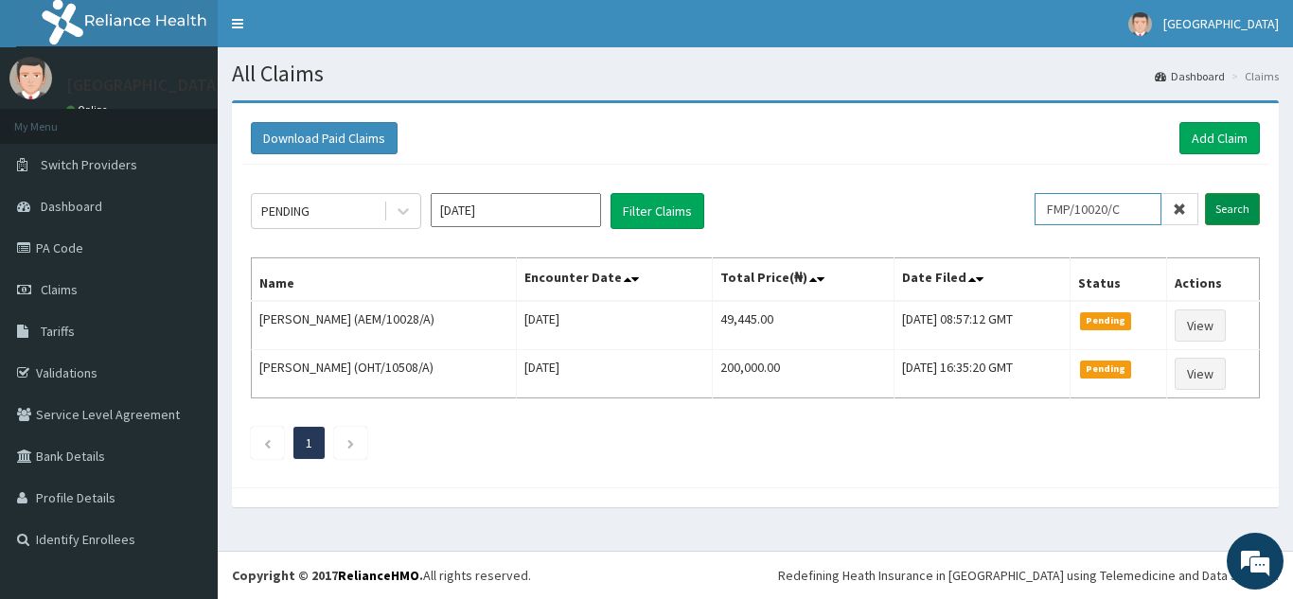 This screenshot has width=1293, height=599. Describe the element at coordinates (1190, 76) in the screenshot. I see `a: Dashboard` at that location.